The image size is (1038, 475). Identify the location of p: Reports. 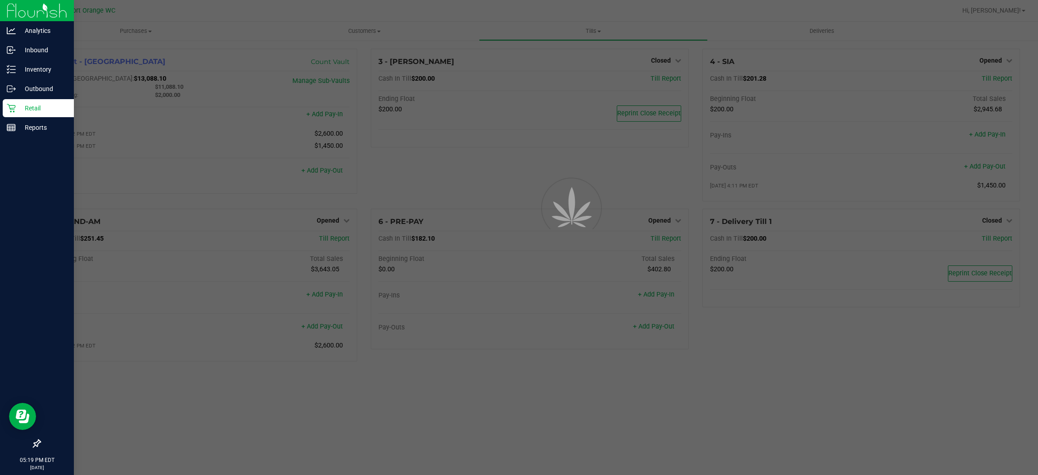
(43, 128).